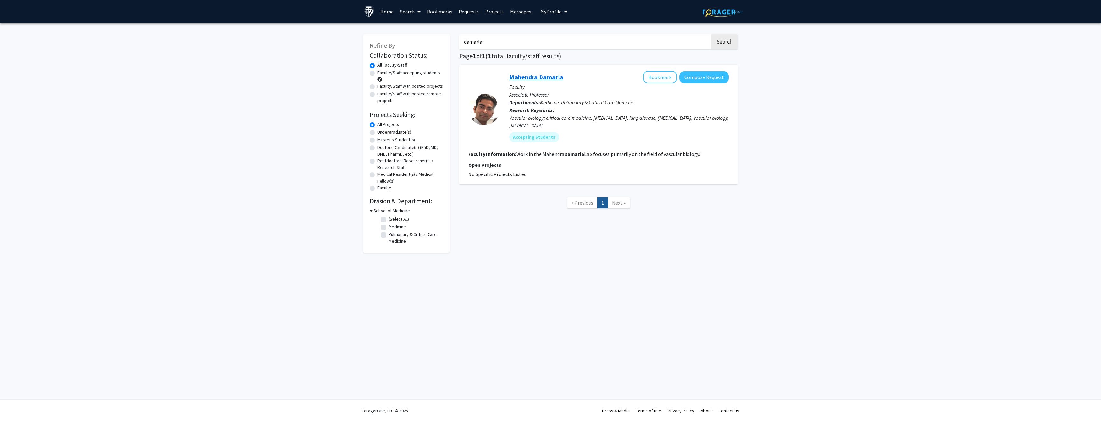  I want to click on label: Faculty/Staff accepting students, so click(409, 73).